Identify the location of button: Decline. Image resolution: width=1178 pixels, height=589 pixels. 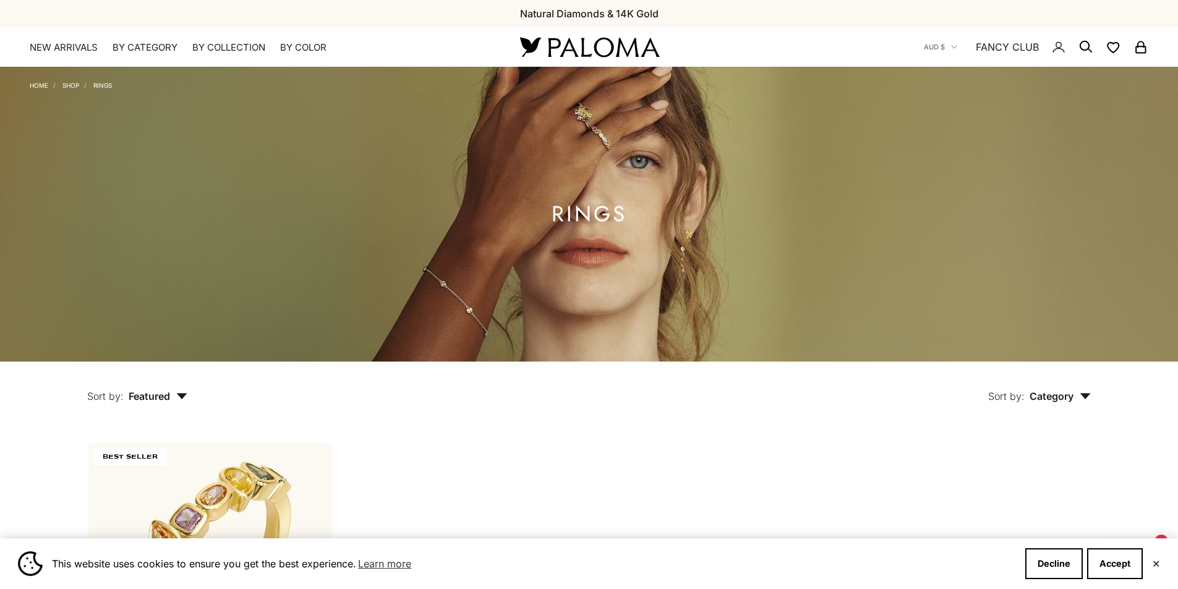
(1054, 564).